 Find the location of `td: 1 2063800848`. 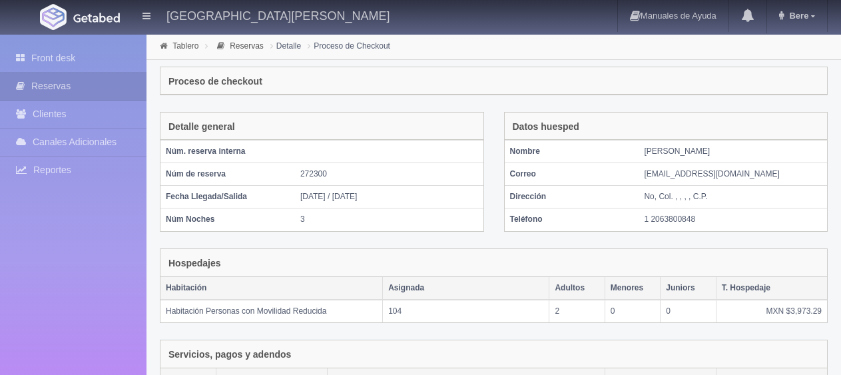

td: 1 2063800848 is located at coordinates (733, 220).